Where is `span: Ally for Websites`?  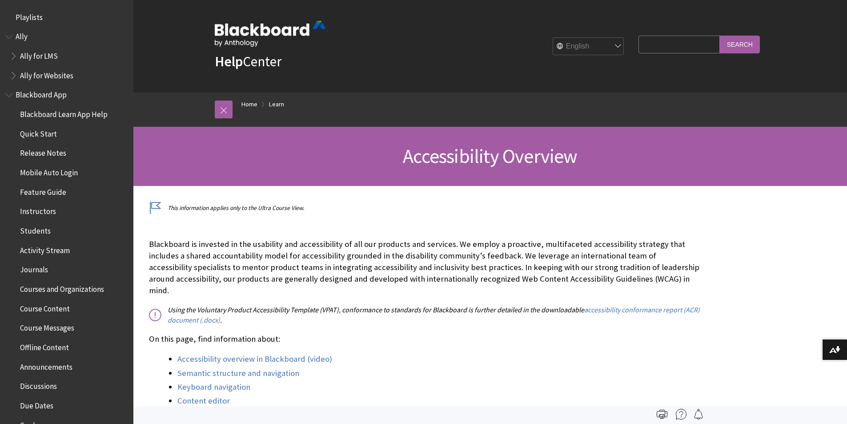 span: Ally for Websites is located at coordinates (47, 74).